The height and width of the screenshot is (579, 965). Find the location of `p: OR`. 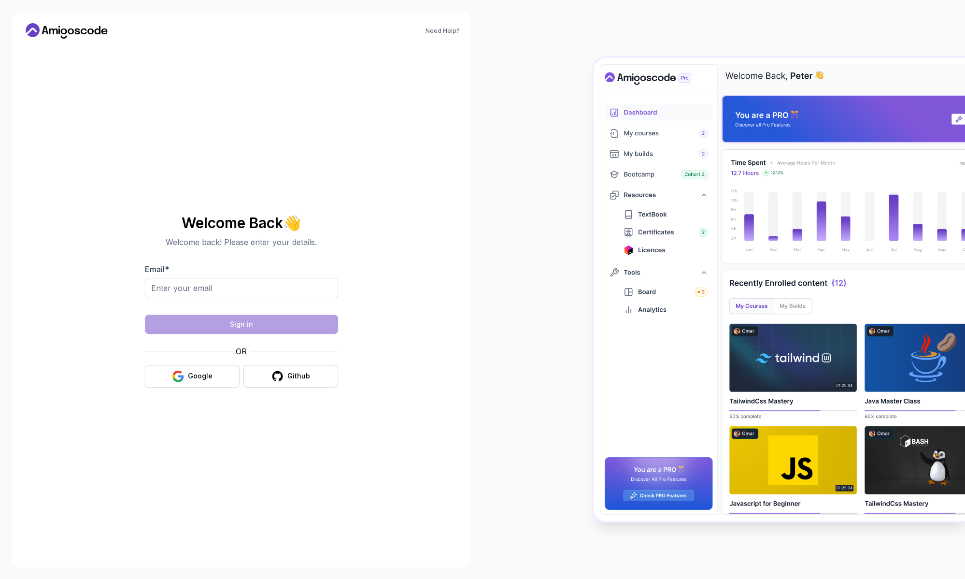

p: OR is located at coordinates (241, 351).